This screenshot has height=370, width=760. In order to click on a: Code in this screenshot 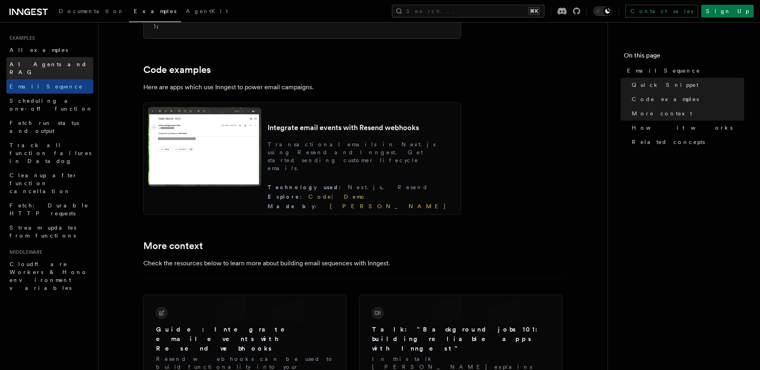, I will do `click(320, 197)`.